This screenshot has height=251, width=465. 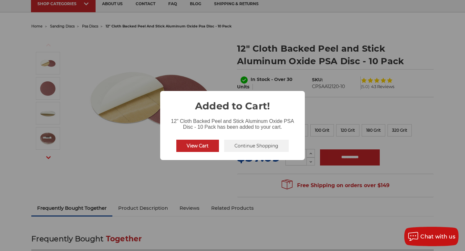 I want to click on button: Continue Shopping, so click(x=256, y=146).